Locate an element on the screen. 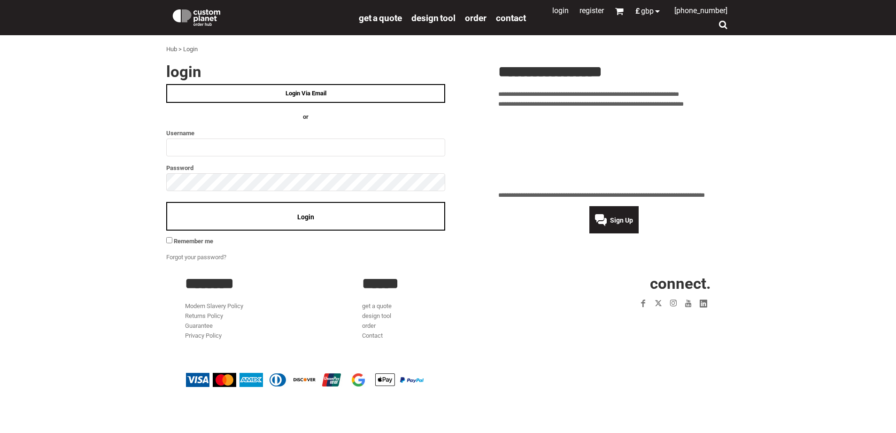 Image resolution: width=896 pixels, height=433 pixels. label: Username is located at coordinates (306, 133).